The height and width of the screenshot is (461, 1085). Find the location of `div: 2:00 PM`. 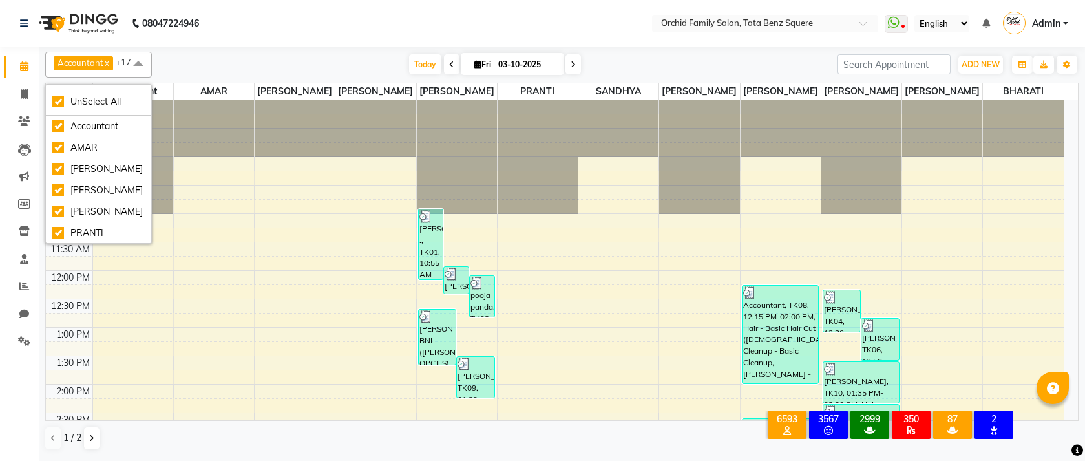

div: 2:00 PM is located at coordinates (73, 391).